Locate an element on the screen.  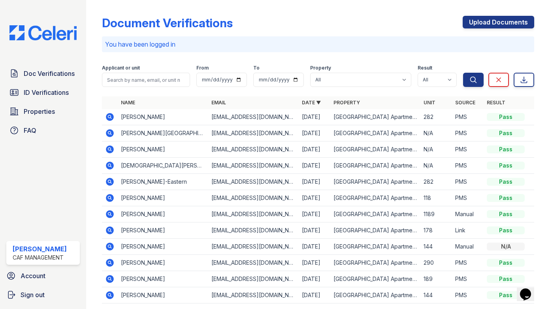
label: Applicant or unit is located at coordinates (121, 68).